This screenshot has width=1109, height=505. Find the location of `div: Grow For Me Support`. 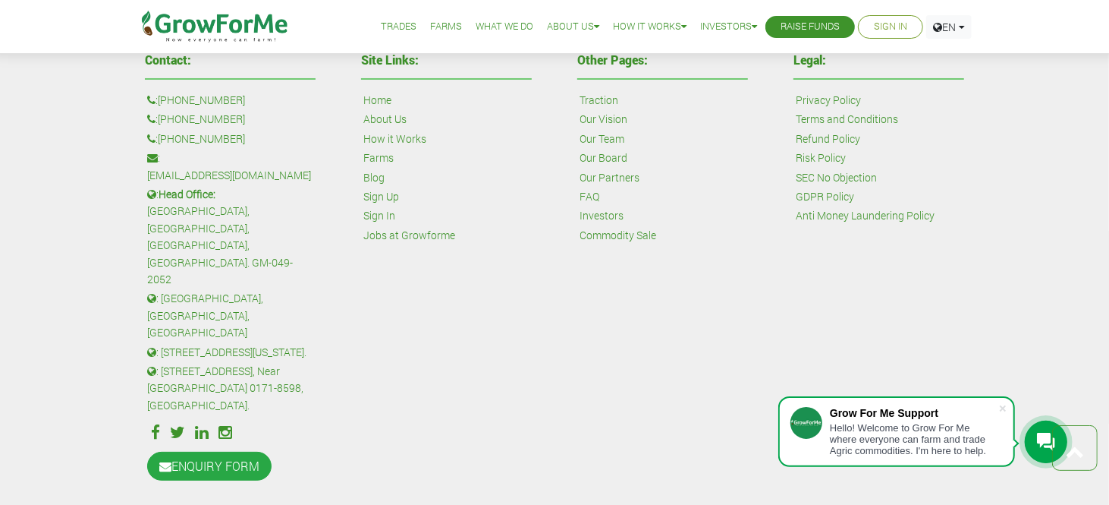

div: Grow For Me Support is located at coordinates (914, 413).